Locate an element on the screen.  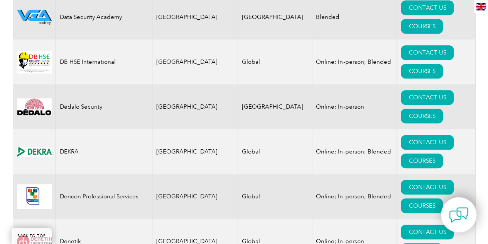
img: en is located at coordinates (481, 7).